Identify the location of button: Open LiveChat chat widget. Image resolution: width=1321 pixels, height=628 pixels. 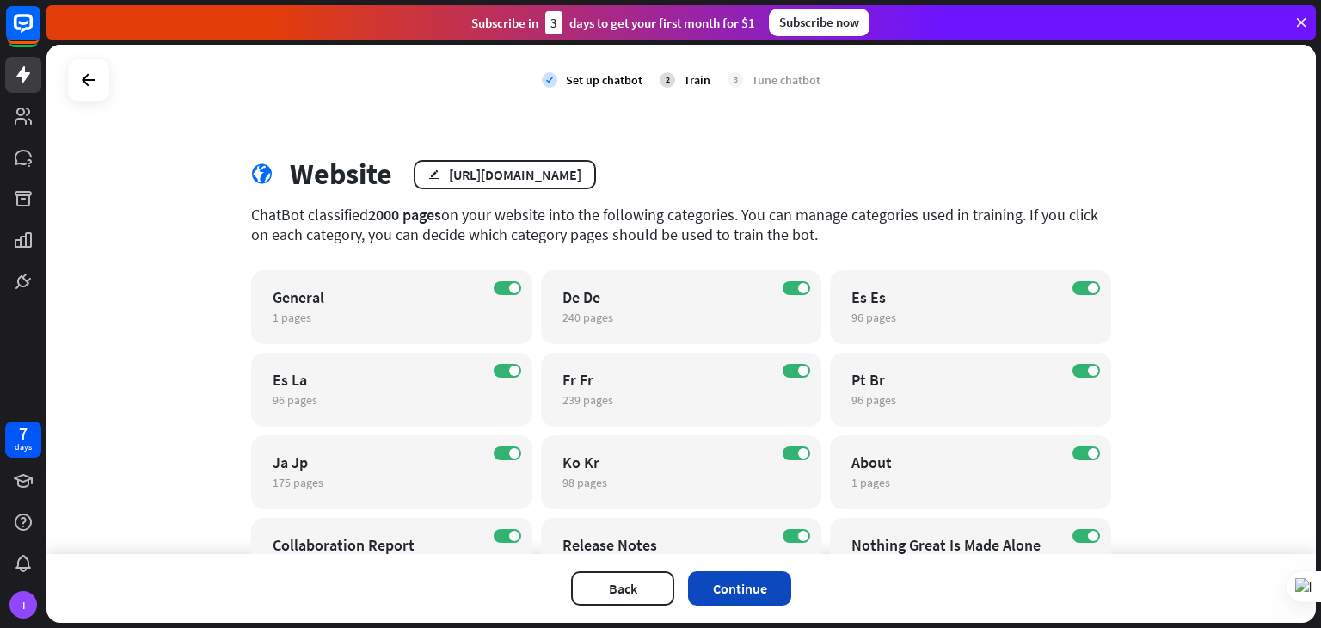
(40, 33).